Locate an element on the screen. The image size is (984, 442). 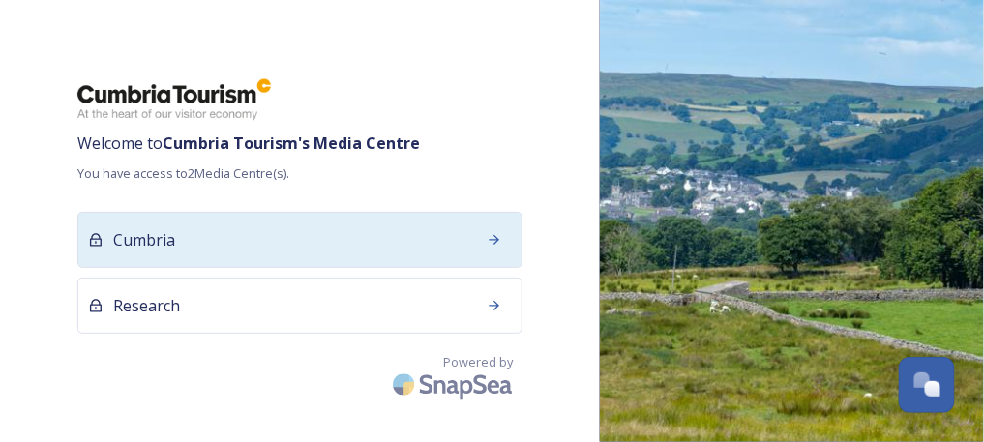
img: ct_logo.png is located at coordinates (174, 100).